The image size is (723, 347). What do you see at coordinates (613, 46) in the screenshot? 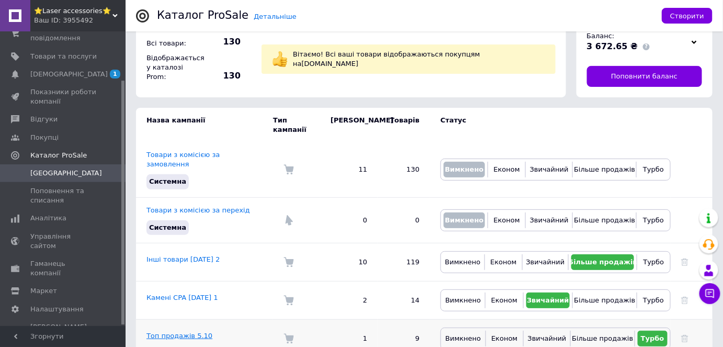
I see `span: 3 672.65 ₴` at bounding box center [613, 46].